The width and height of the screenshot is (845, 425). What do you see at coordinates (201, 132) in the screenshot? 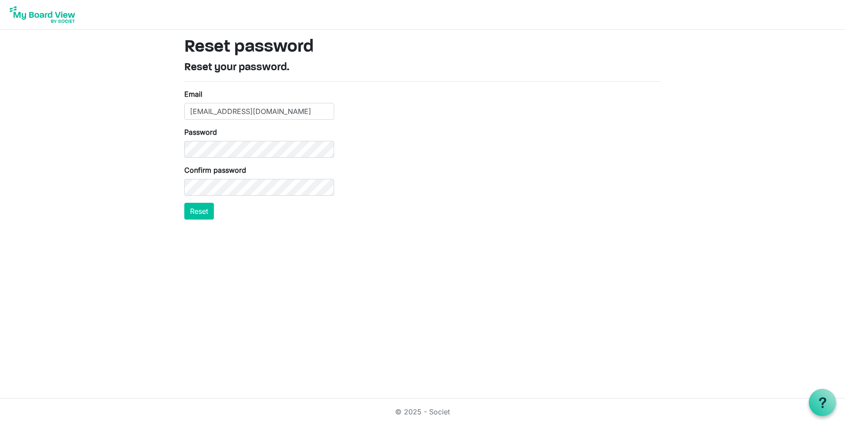
I see `label: Password` at bounding box center [201, 132].